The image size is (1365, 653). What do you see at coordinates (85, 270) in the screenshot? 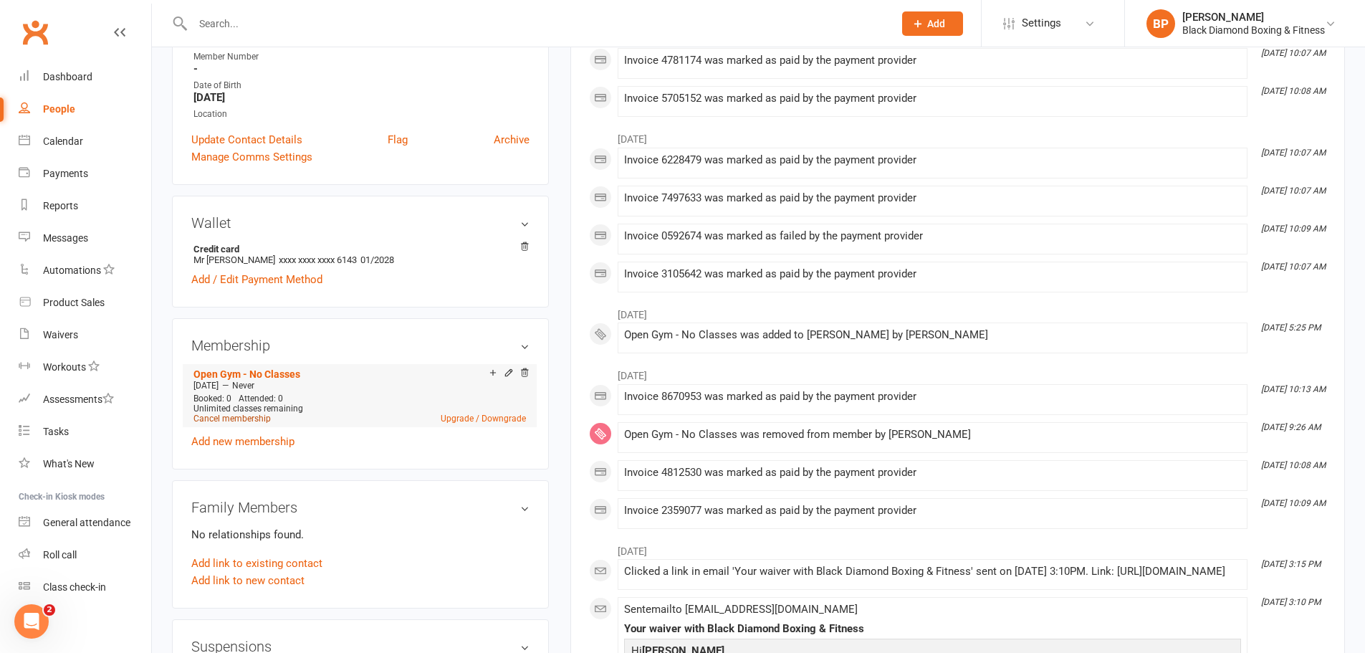
I see `a: Automations` at bounding box center [85, 270].